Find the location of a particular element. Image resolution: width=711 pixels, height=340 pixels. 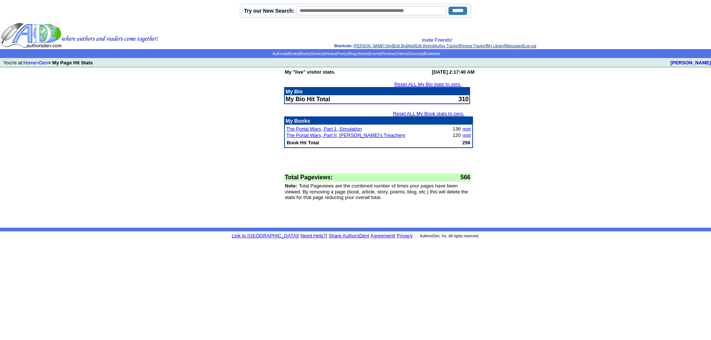

a: Edit Bio is located at coordinates (400, 46).